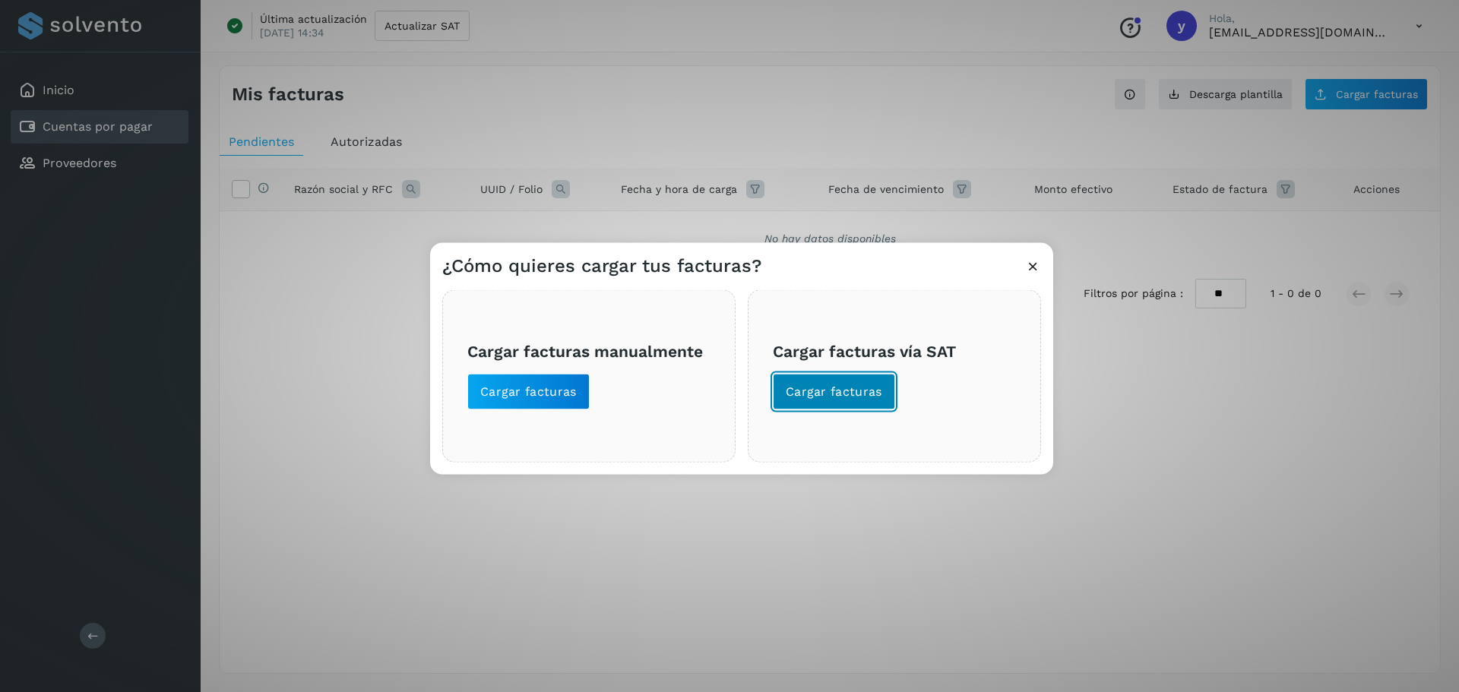 This screenshot has width=1459, height=692. I want to click on h3: Cargar facturas vía SAT, so click(895, 351).